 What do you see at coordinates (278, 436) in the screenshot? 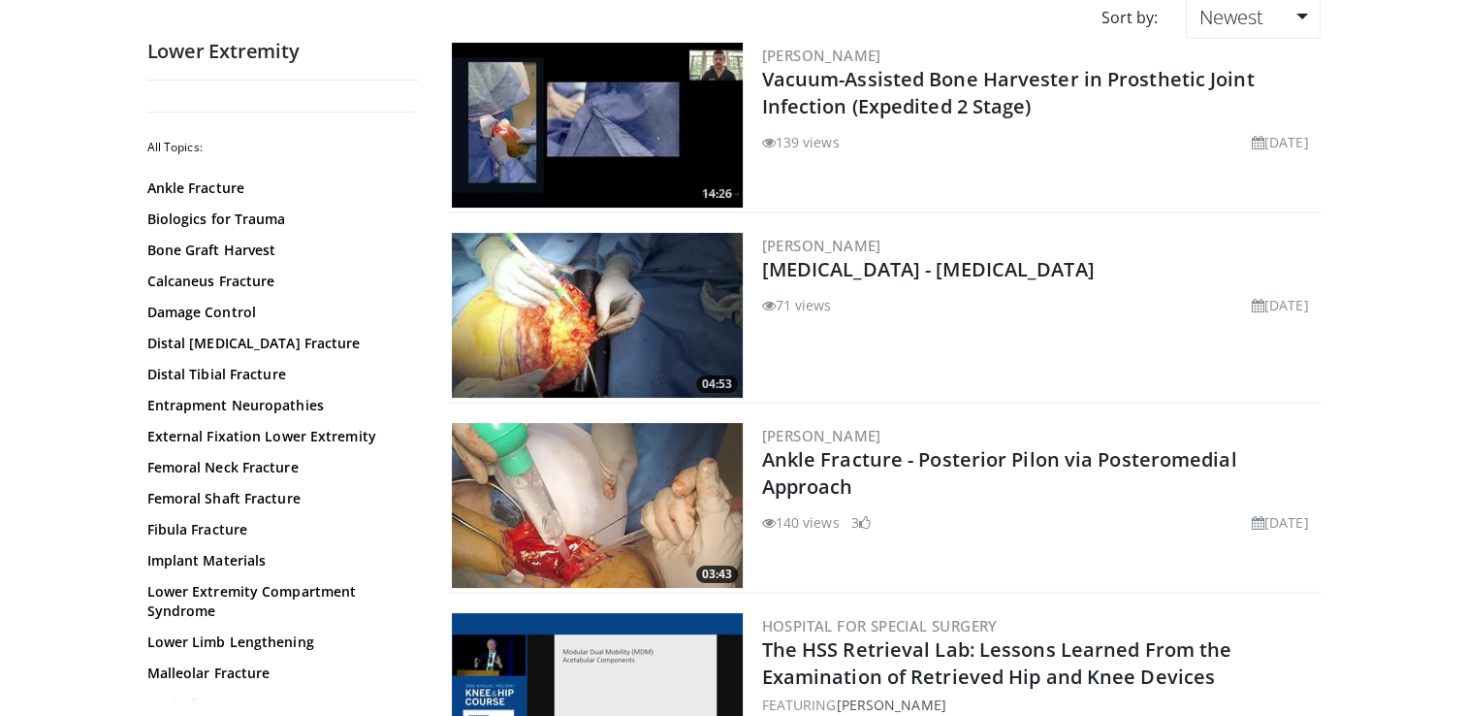
I see `a: External Fixation Lower Extremity` at bounding box center [278, 436].